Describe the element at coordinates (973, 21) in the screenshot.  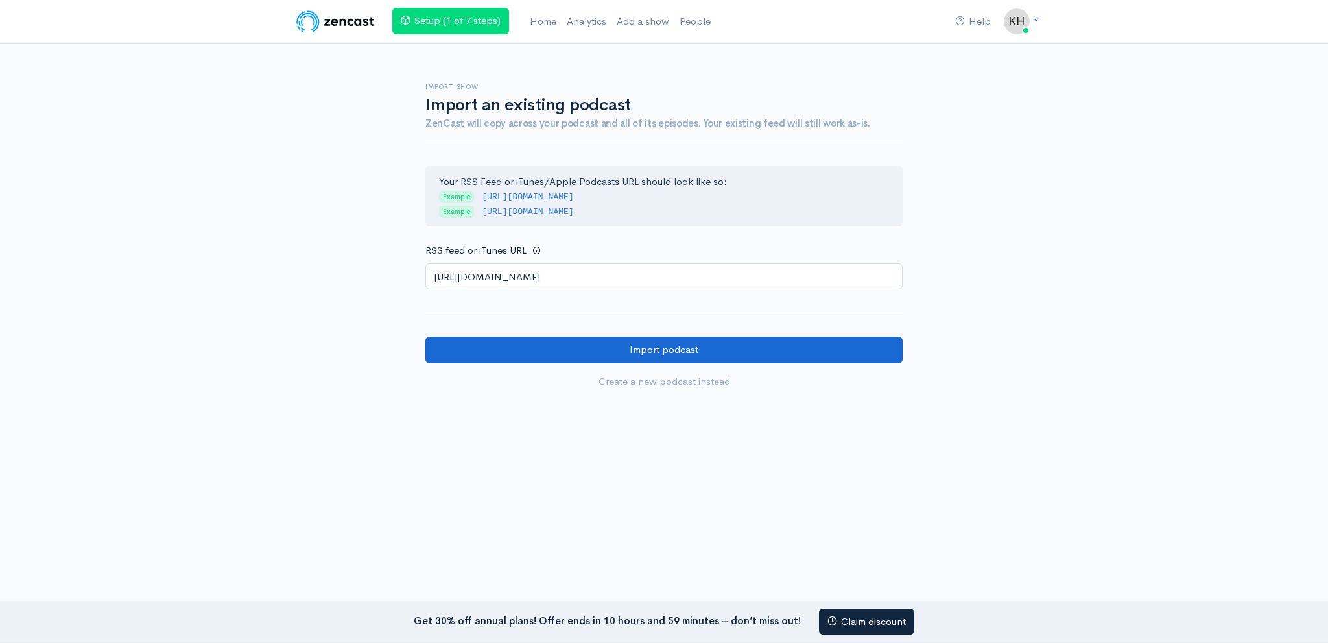
I see `a: Help` at that location.